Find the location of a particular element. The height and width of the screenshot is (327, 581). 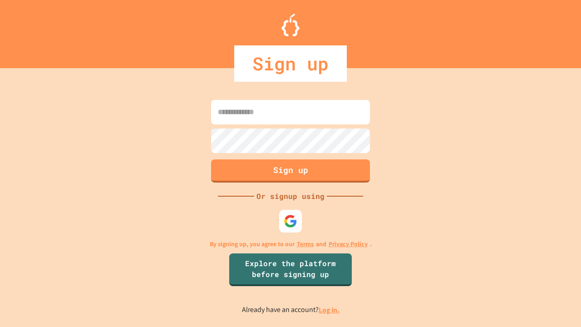

a: Privacy Policy is located at coordinates (348, 244).